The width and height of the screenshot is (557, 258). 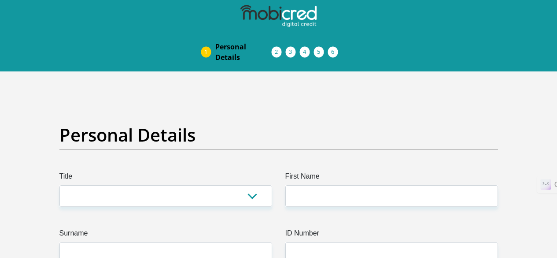 I want to click on img: mobicred logo, so click(x=278, y=16).